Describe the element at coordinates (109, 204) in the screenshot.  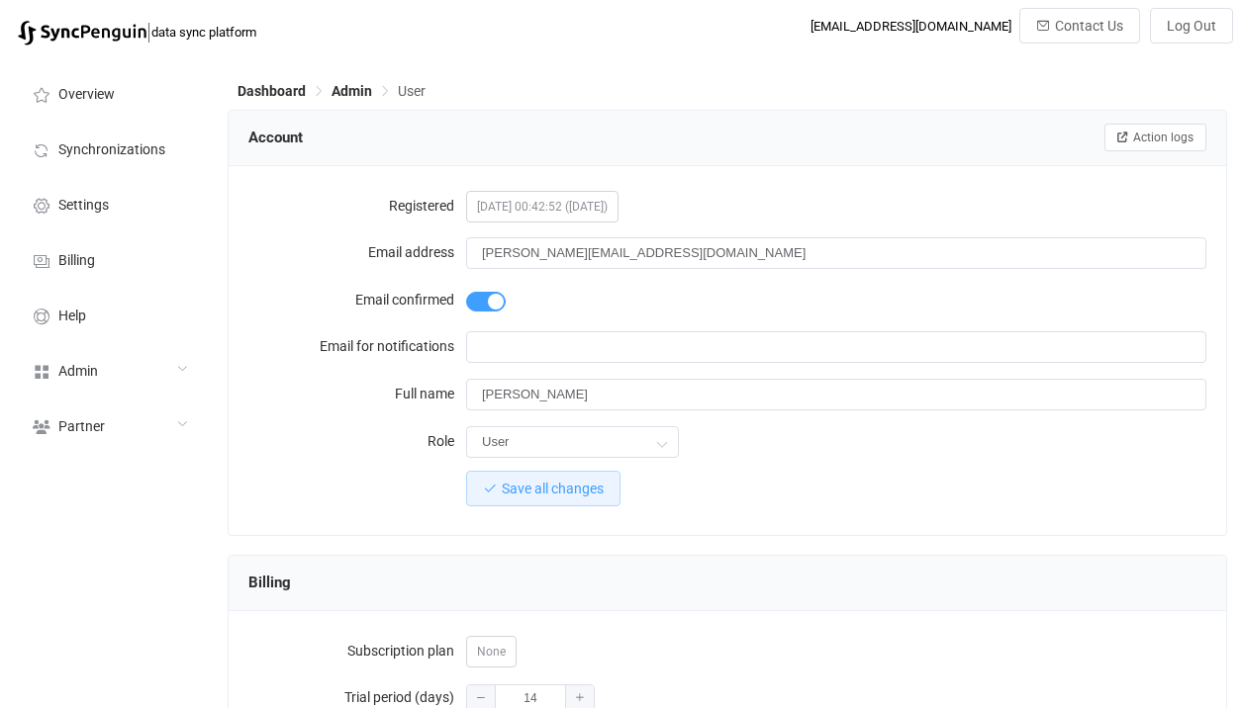
I see `a: Settings` at that location.